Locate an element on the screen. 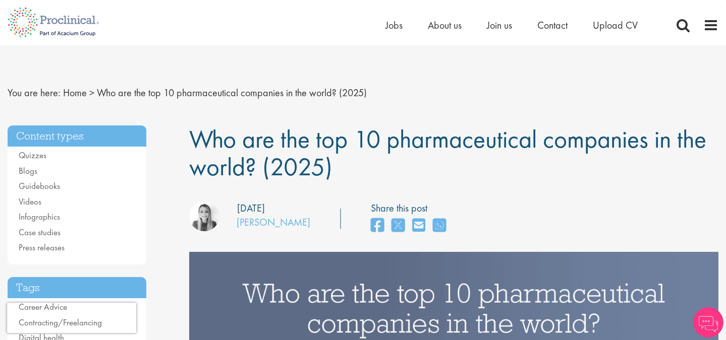 The height and width of the screenshot is (340, 726). a: Contact is located at coordinates (552, 25).